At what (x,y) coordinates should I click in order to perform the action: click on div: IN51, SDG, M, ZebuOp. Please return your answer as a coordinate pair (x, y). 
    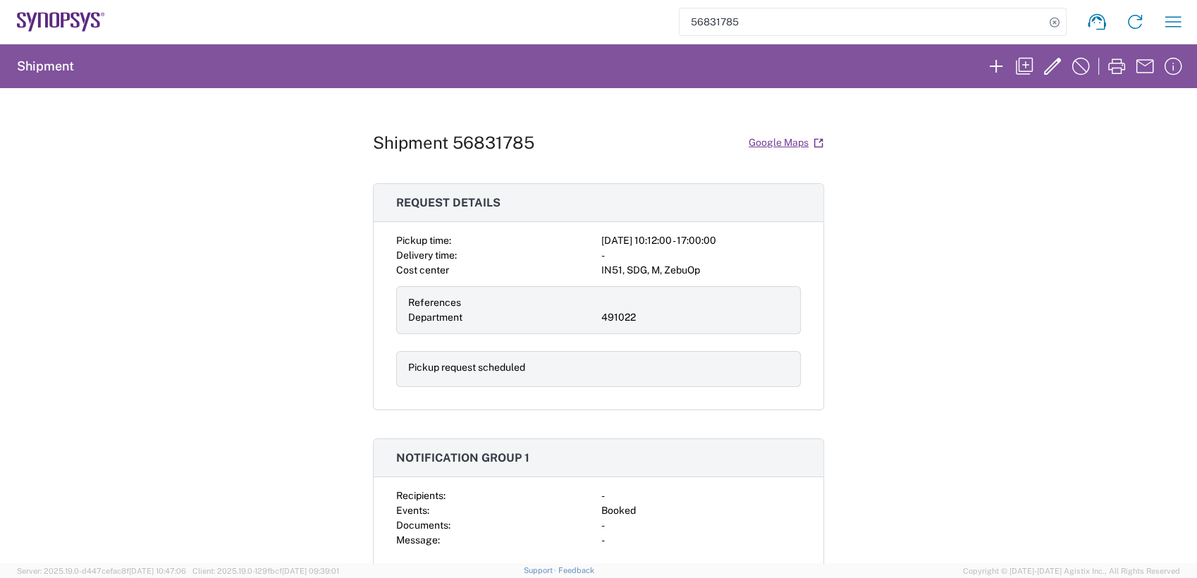
    Looking at the image, I should click on (701, 270).